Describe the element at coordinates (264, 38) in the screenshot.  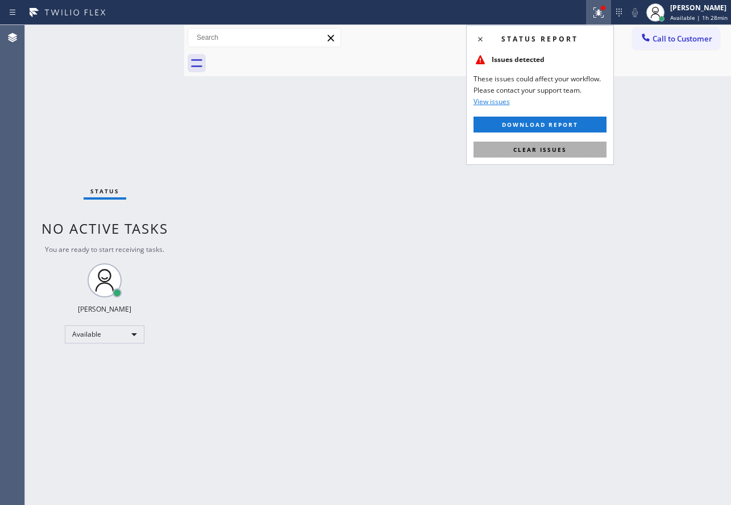
I see `input: Search` at that location.